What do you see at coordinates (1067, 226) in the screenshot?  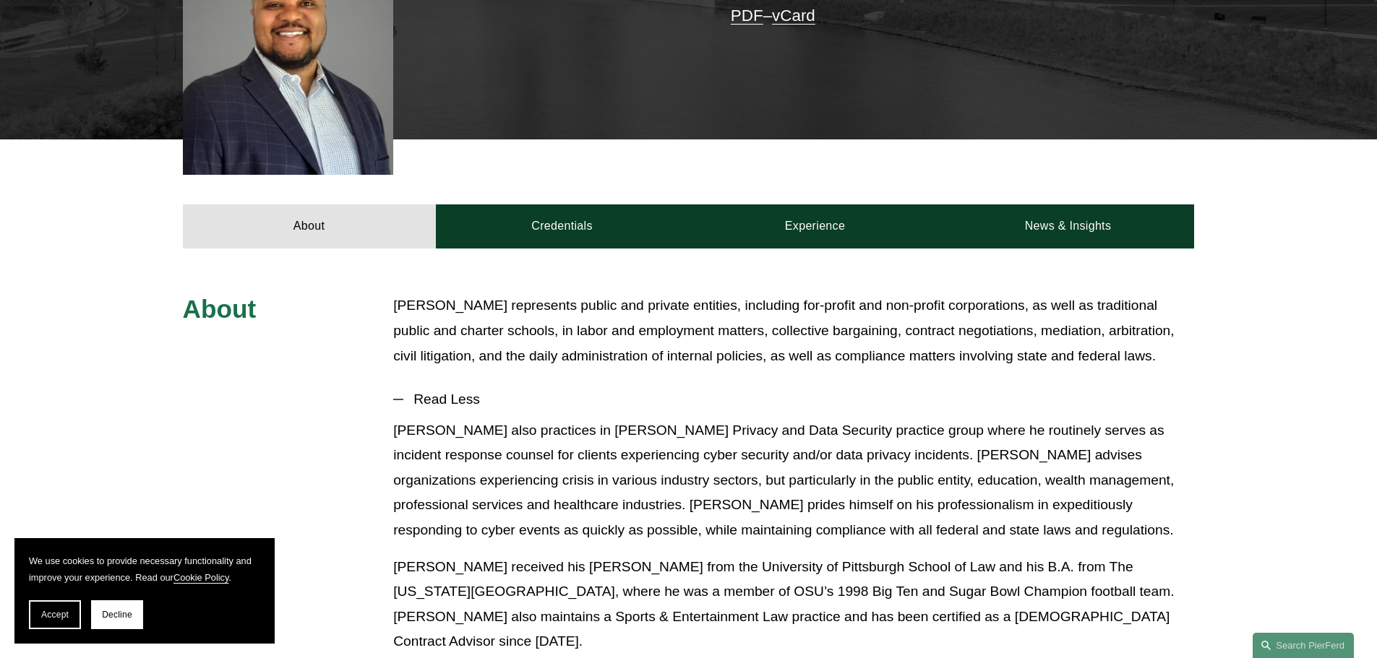 I see `a: News & Insights` at bounding box center [1067, 226].